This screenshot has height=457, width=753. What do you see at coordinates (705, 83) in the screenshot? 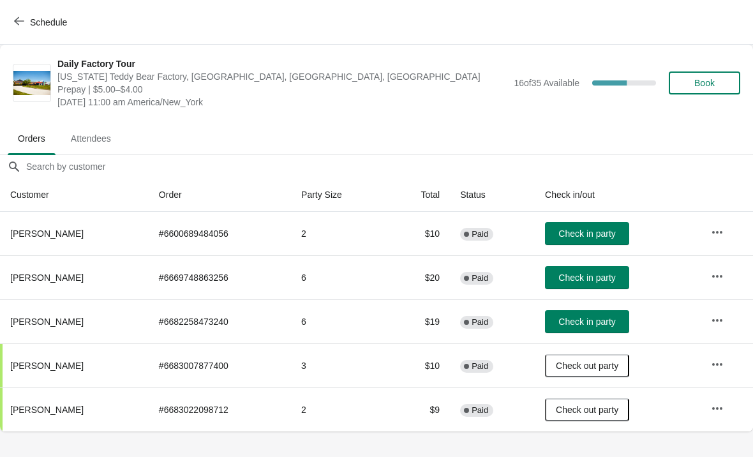
I see `button: Book` at bounding box center [705, 83].